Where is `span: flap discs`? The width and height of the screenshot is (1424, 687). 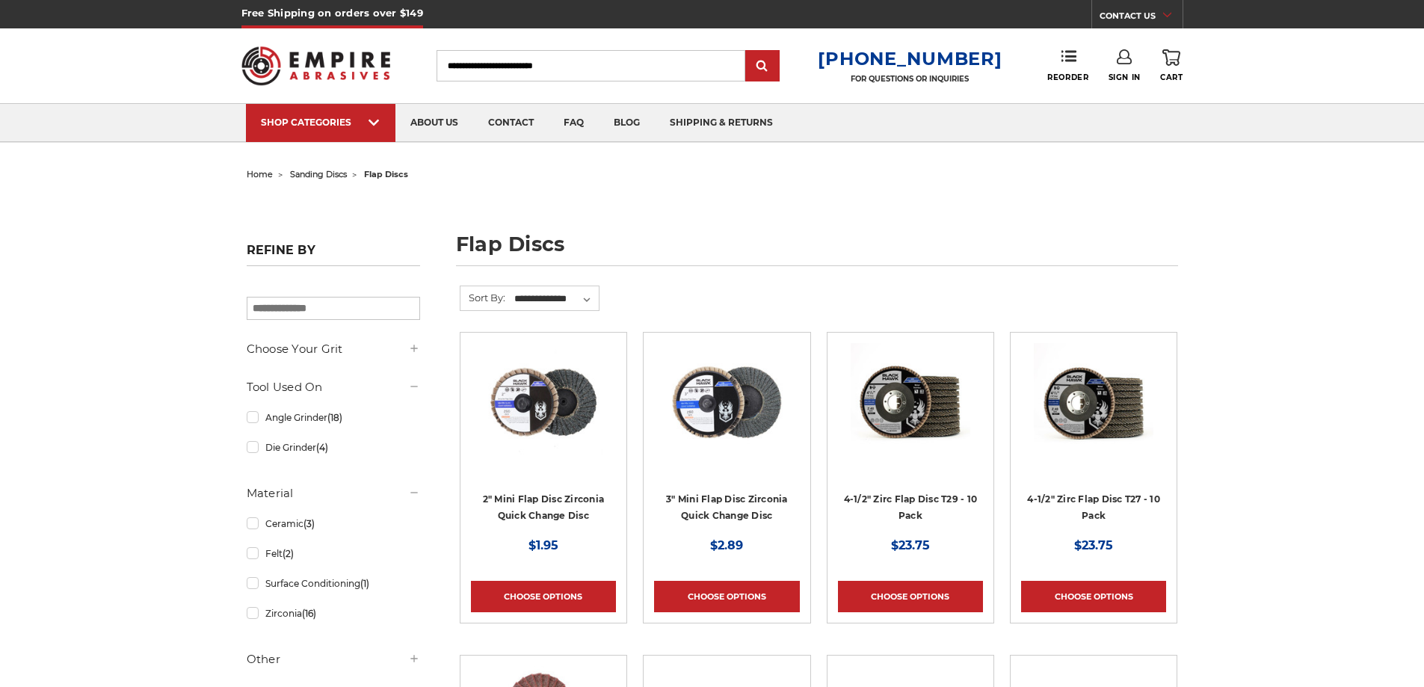 span: flap discs is located at coordinates (386, 174).